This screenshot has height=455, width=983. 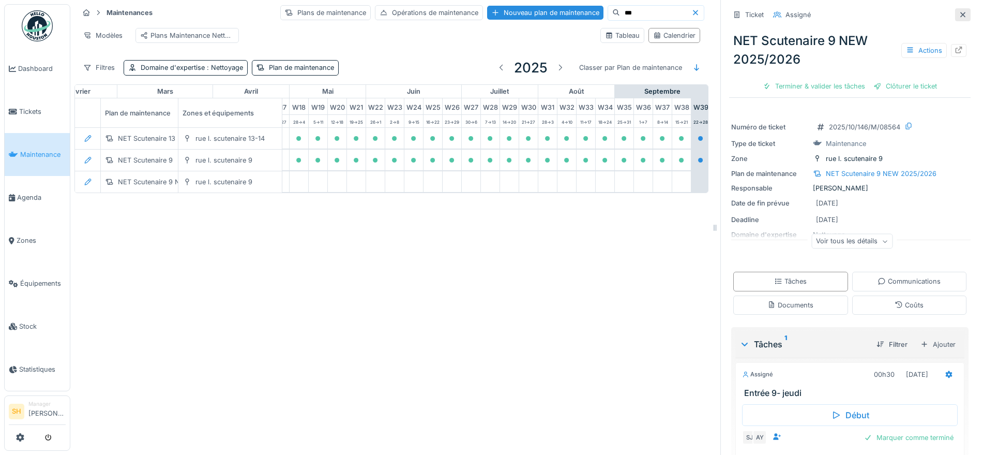 What do you see at coordinates (531, 67) in the screenshot?
I see `h3: 2025` at bounding box center [531, 67].